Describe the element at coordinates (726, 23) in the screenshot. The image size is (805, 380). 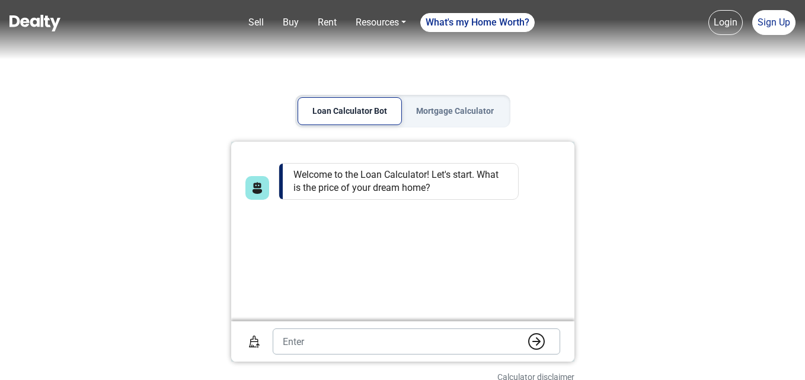
I see `a: Login` at that location.